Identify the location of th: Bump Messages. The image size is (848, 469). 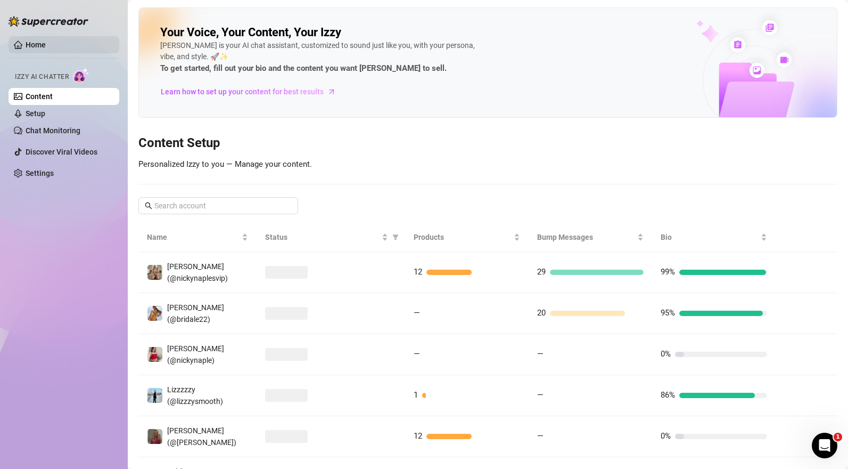
(590, 237).